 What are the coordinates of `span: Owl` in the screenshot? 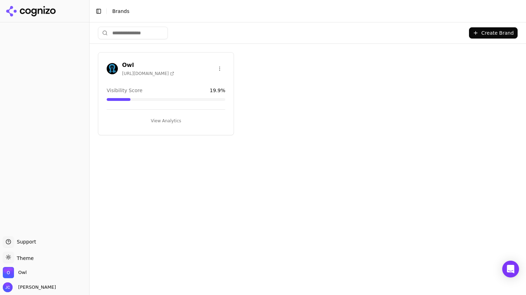 It's located at (22, 272).